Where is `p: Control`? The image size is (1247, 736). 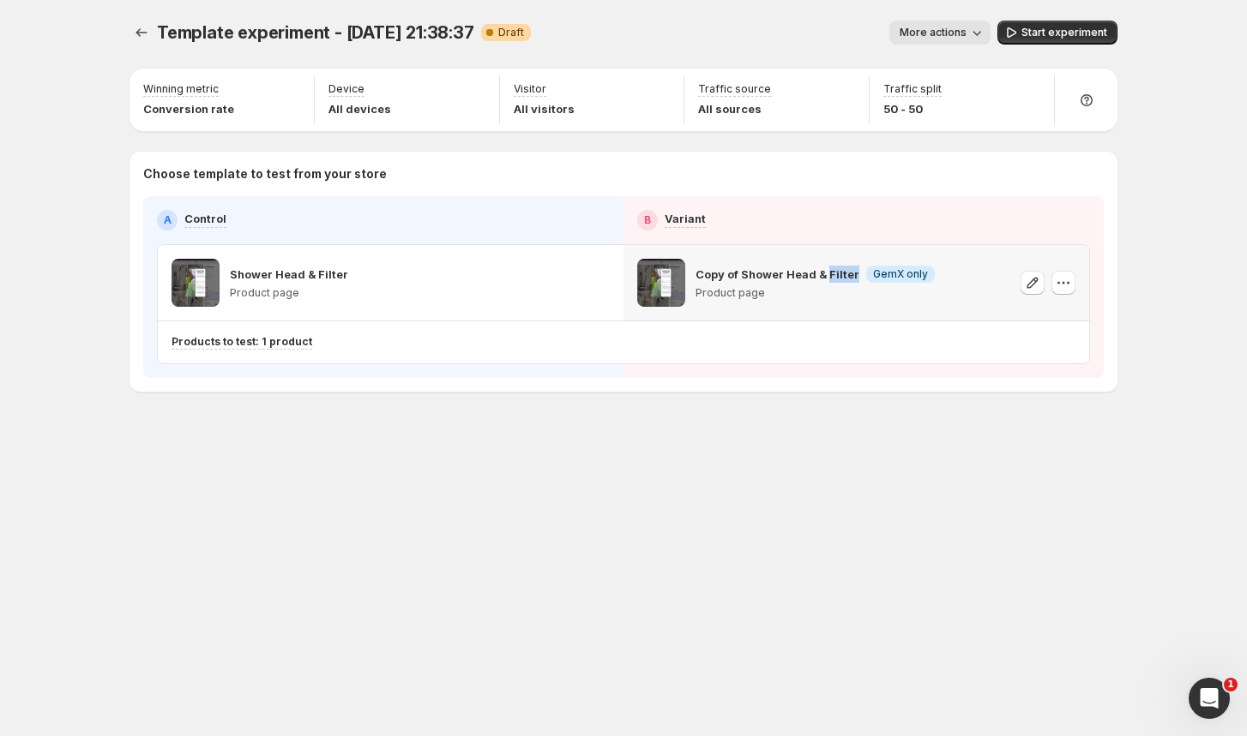
p: Control is located at coordinates (205, 219).